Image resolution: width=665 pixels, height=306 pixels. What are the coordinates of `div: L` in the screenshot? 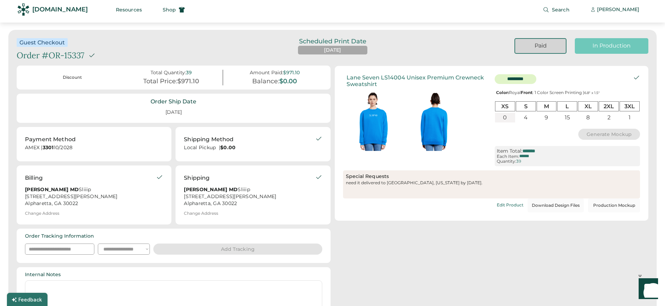 It's located at (567, 106).